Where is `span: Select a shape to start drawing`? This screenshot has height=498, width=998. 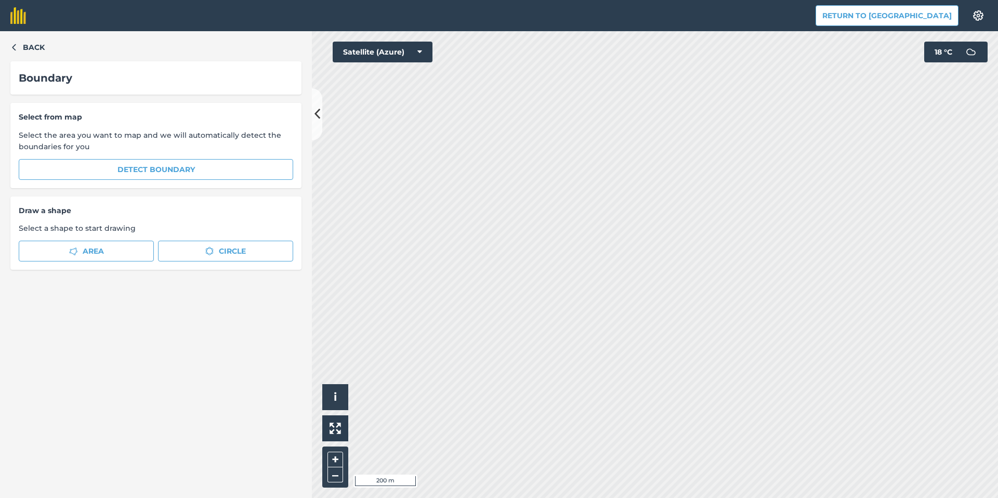 span: Select a shape to start drawing is located at coordinates (156, 228).